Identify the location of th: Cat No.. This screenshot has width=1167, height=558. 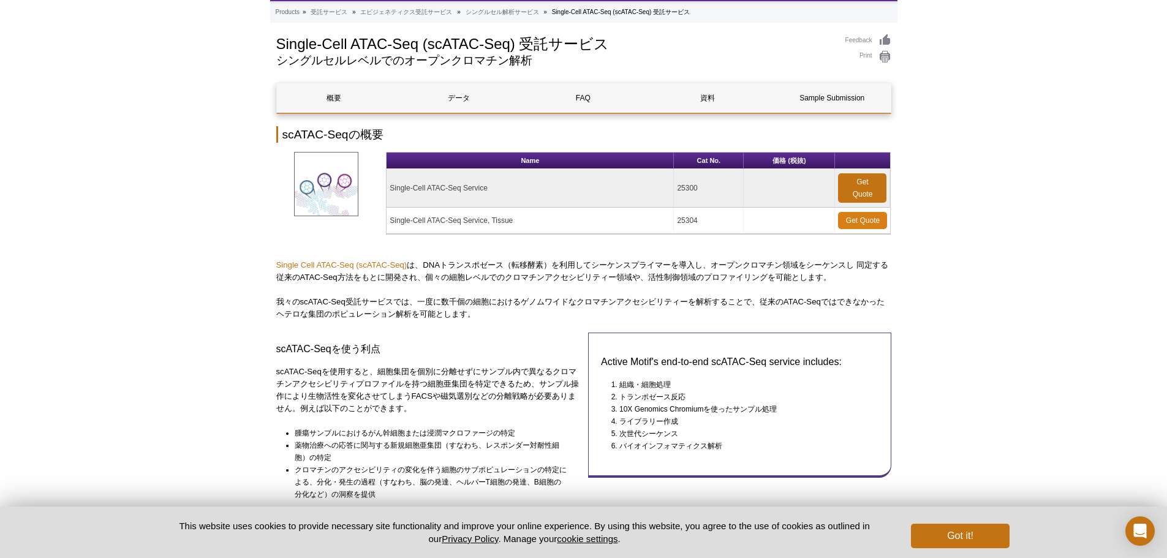
(709, 161).